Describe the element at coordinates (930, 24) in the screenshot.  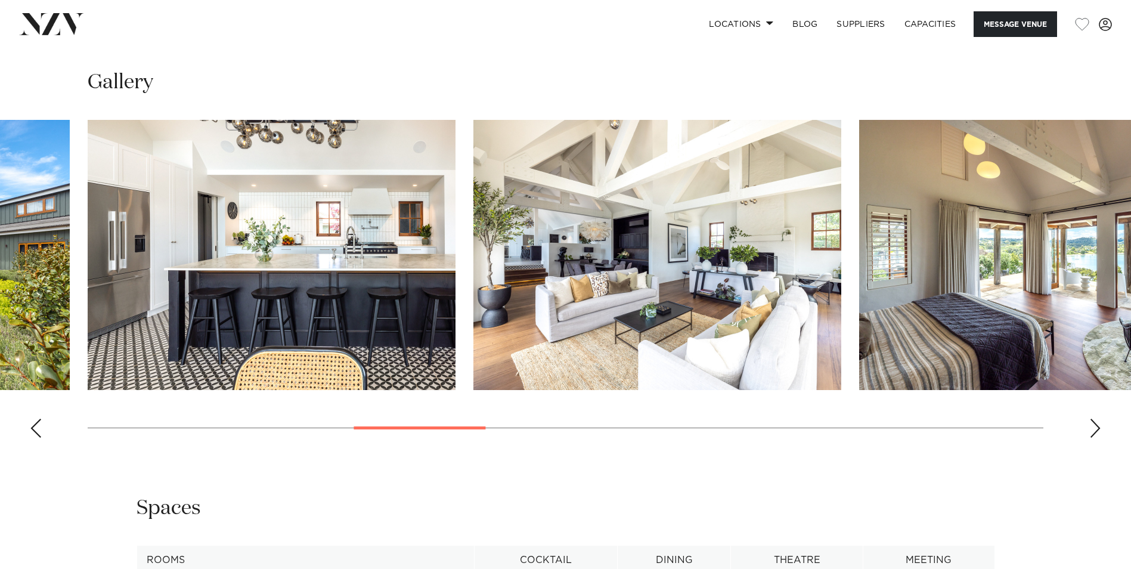
I see `a: Capacities` at that location.